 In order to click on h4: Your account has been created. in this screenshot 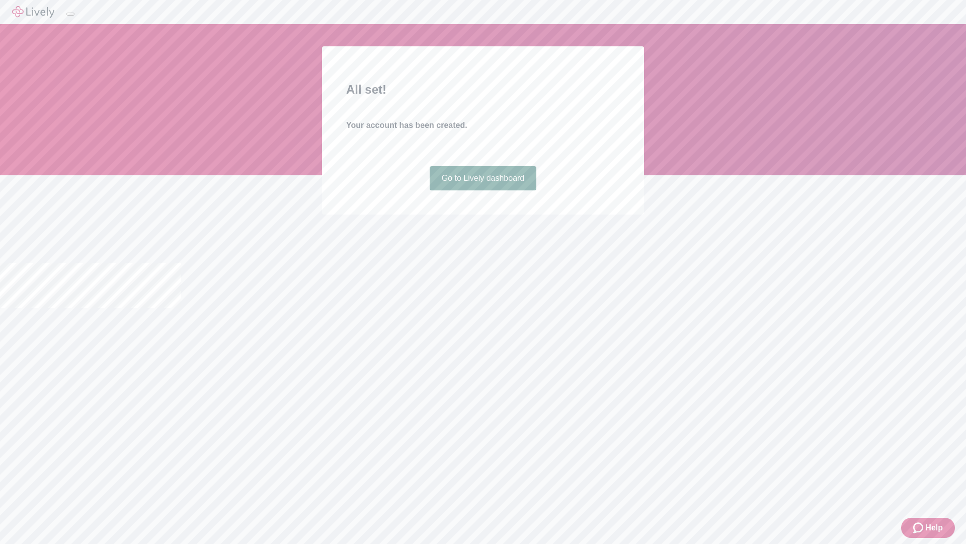, I will do `click(483, 125)`.